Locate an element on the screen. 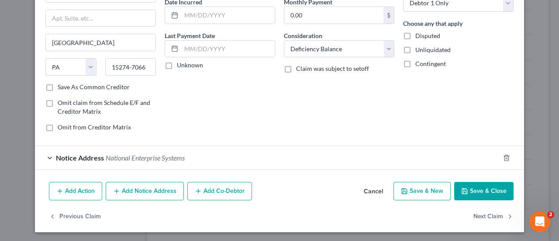 The image size is (559, 241). span: Notice Address is located at coordinates (80, 157).